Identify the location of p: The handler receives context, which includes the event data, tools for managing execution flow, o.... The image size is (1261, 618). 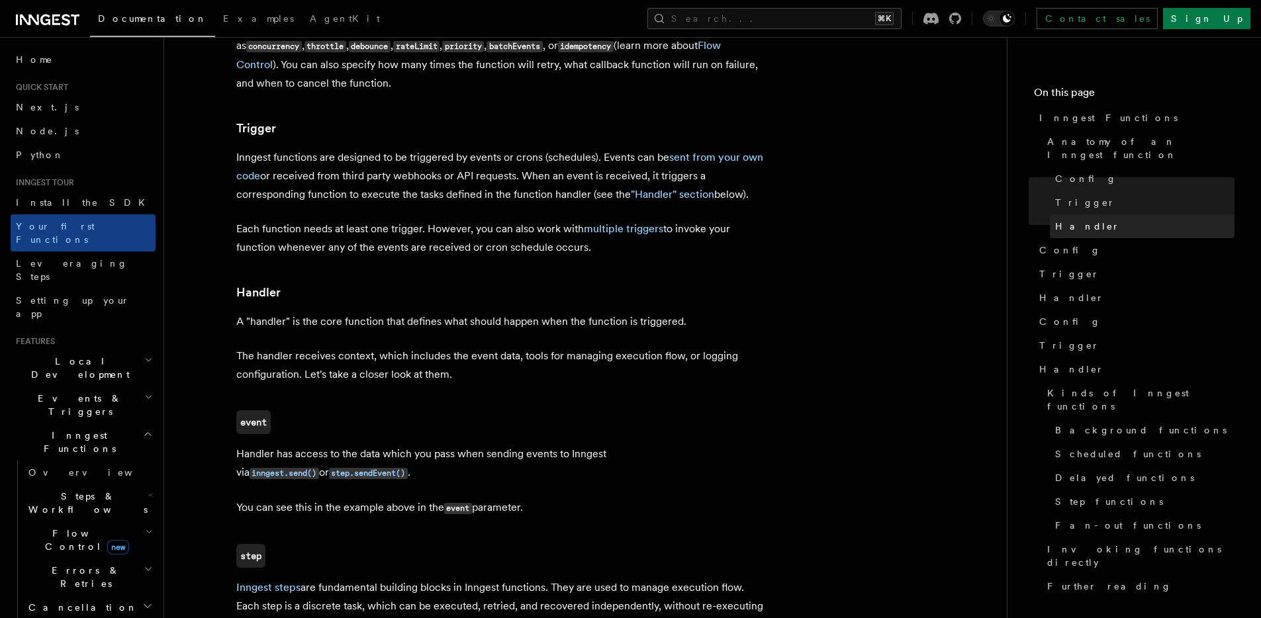
(501, 365).